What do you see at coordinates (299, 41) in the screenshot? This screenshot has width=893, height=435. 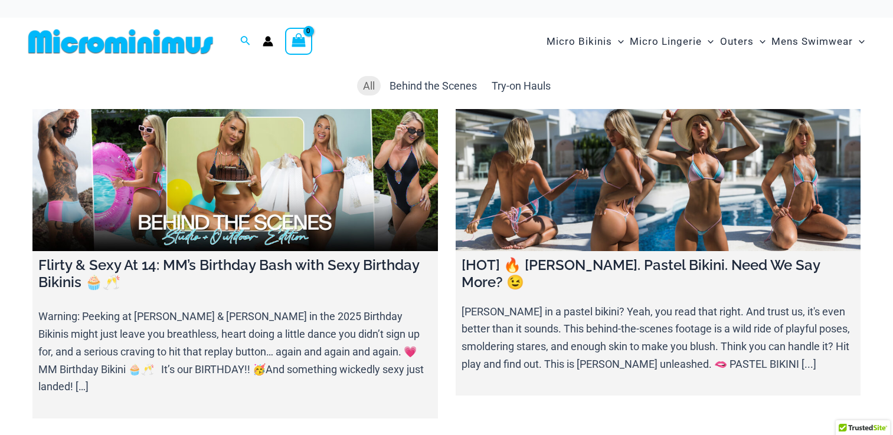 I see `a: View Shopping Cart, empty` at bounding box center [299, 41].